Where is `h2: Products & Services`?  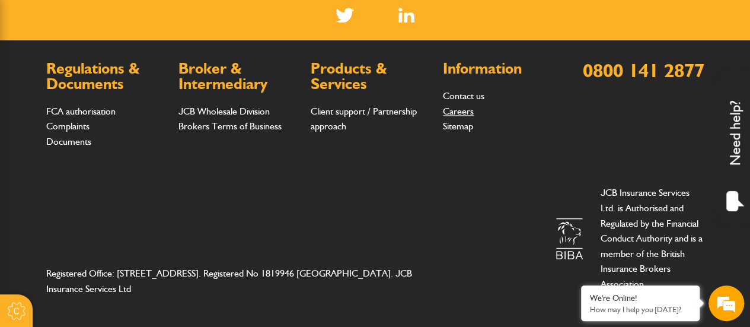 h2: Products & Services is located at coordinates (370, 76).